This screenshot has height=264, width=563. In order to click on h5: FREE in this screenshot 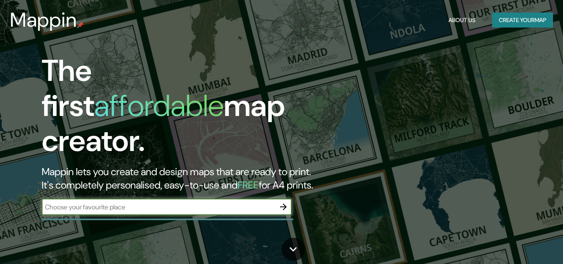, I will do `click(248, 185)`.